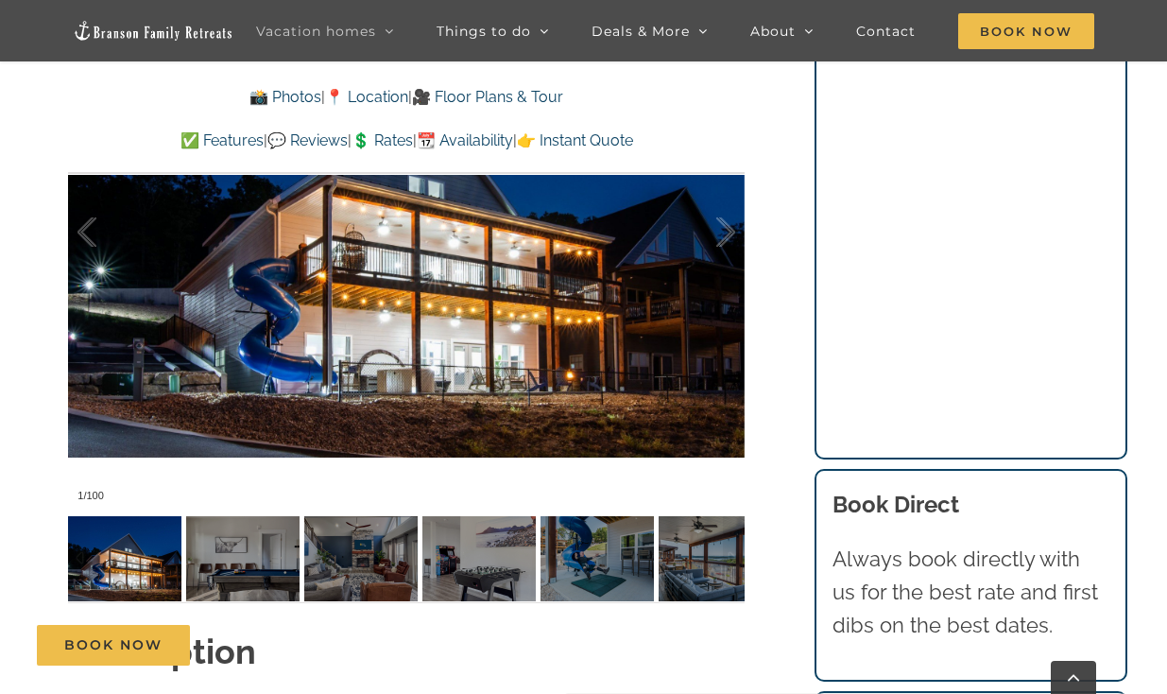  What do you see at coordinates (641, 31) in the screenshot?
I see `span: Deals & More` at bounding box center [641, 31].